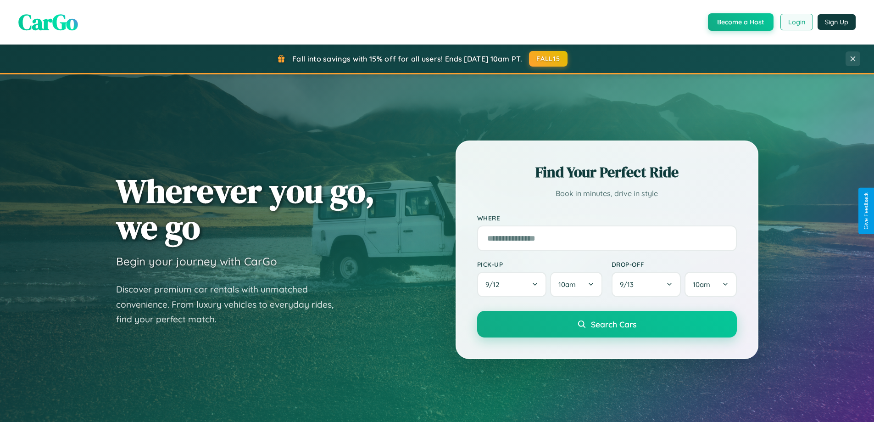 The width and height of the screenshot is (874, 422). Describe the element at coordinates (495, 284) in the screenshot. I see `span: 9 / 12` at that location.